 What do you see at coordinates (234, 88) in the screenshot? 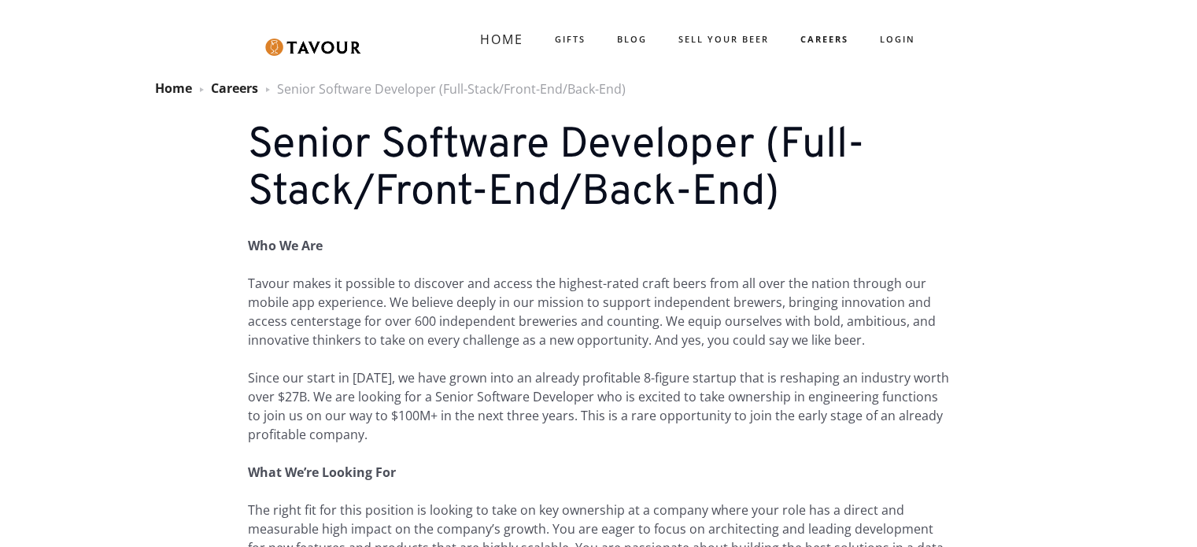
I see `a: Careers` at bounding box center [234, 88].